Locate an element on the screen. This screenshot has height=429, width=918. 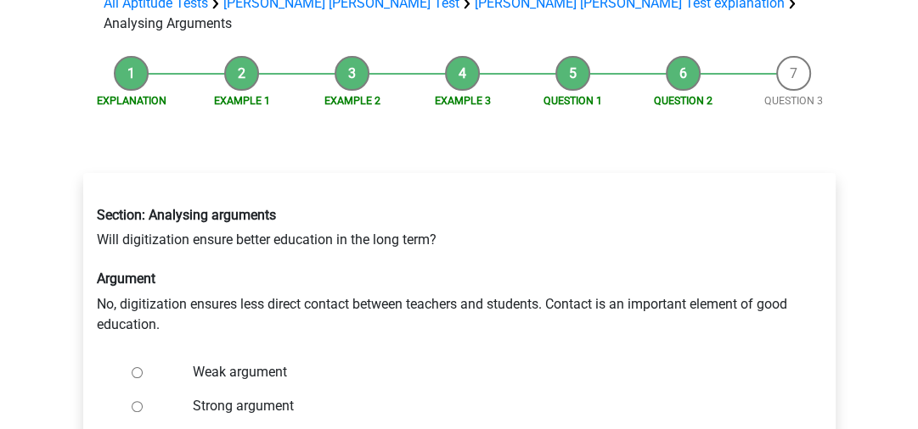
a: Question 2 is located at coordinates (682, 100).